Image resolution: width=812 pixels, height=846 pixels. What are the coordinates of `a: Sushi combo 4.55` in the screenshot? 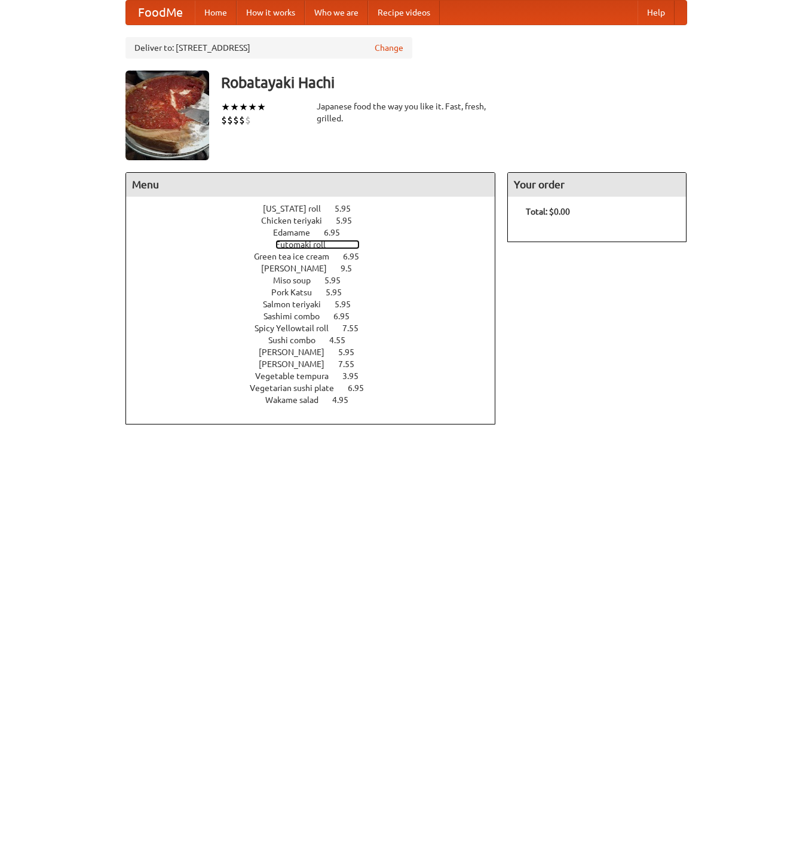 It's located at (318, 340).